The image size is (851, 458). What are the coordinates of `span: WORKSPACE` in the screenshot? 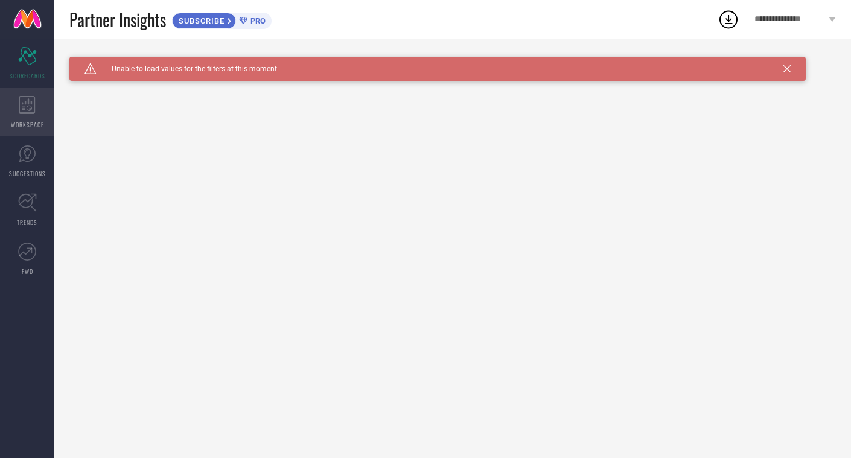 It's located at (27, 124).